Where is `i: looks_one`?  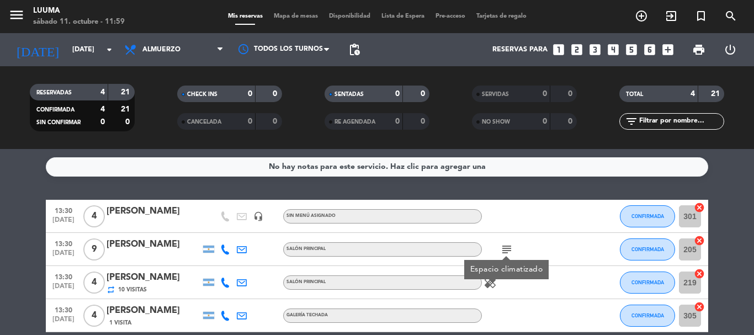
i: looks_one is located at coordinates (559, 50).